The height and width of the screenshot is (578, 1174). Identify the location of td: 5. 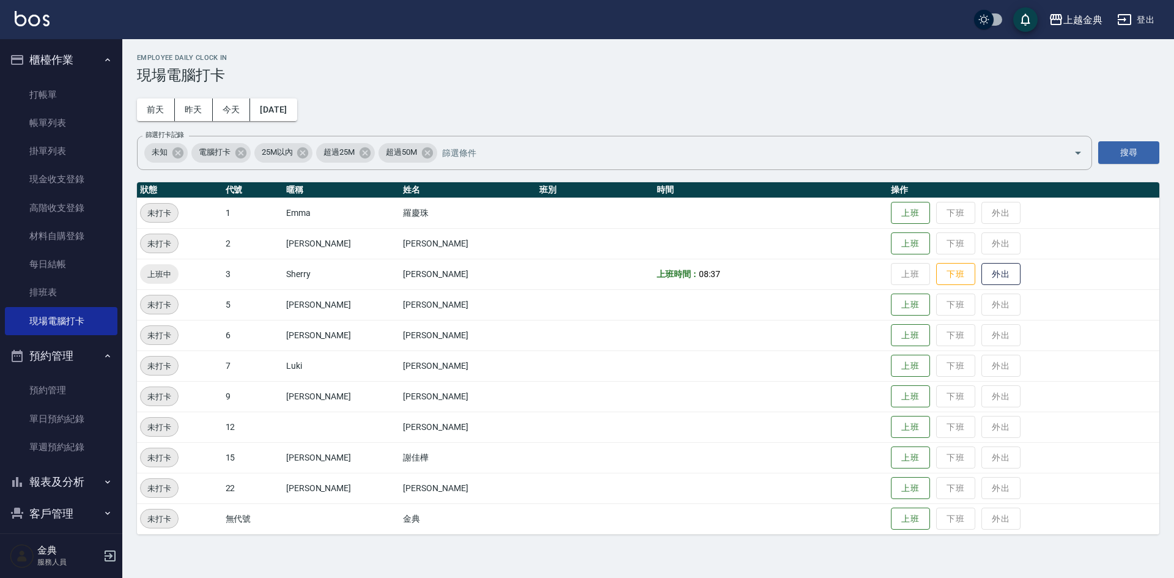
(253, 305).